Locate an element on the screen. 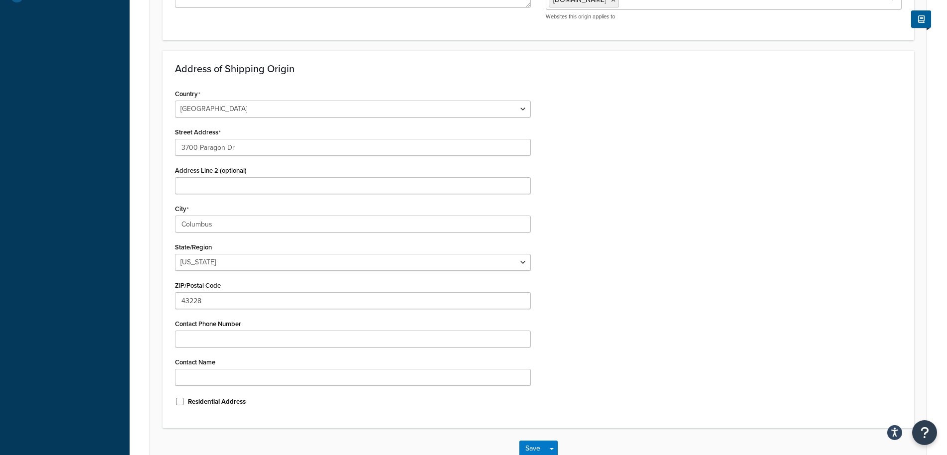  label: City is located at coordinates (182, 209).